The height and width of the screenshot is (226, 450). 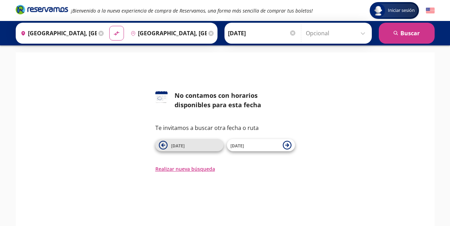 I want to click on input: Buscar Destino, so click(x=167, y=33).